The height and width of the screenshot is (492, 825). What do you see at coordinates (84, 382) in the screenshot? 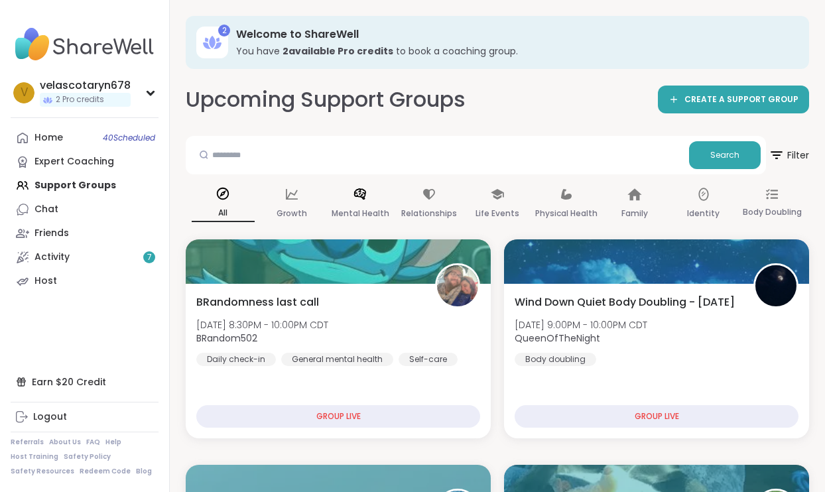
I see `div: Earn $20 Credit` at bounding box center [84, 382].